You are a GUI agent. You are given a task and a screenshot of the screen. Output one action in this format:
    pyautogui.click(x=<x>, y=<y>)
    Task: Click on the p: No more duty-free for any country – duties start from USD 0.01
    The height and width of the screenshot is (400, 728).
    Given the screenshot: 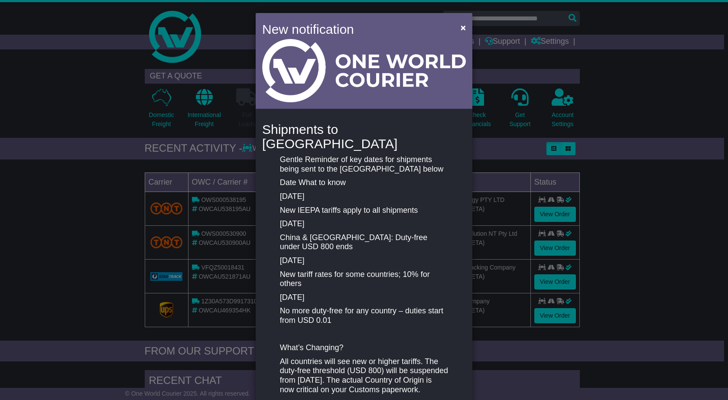 What is the action you would take?
    pyautogui.click(x=364, y=315)
    